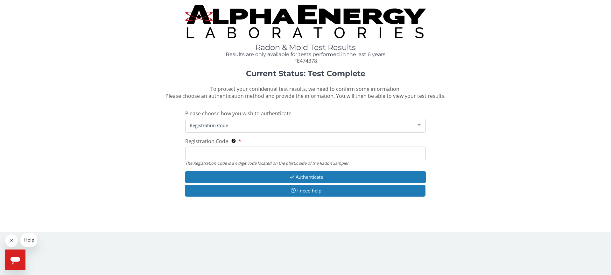  Describe the element at coordinates (305, 190) in the screenshot. I see `button: I need help` at that location.